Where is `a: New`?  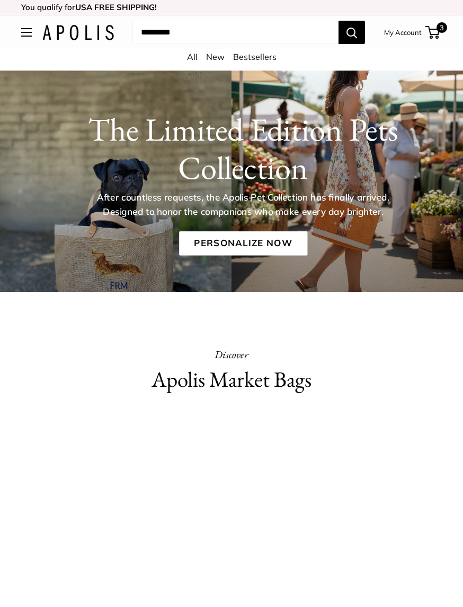
a: New is located at coordinates (215, 57).